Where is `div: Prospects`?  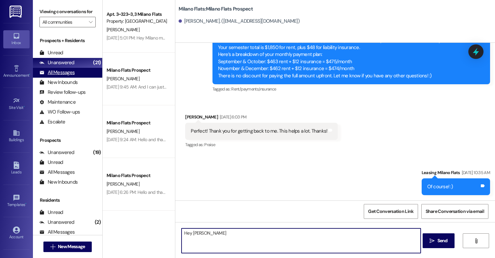
div: Prospects is located at coordinates (67, 140).